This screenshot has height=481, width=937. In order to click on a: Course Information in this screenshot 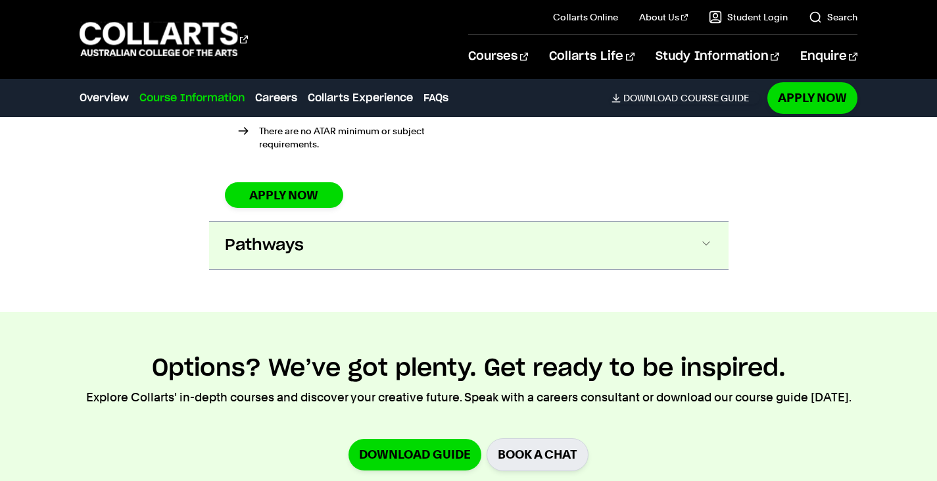, I will do `click(192, 98)`.